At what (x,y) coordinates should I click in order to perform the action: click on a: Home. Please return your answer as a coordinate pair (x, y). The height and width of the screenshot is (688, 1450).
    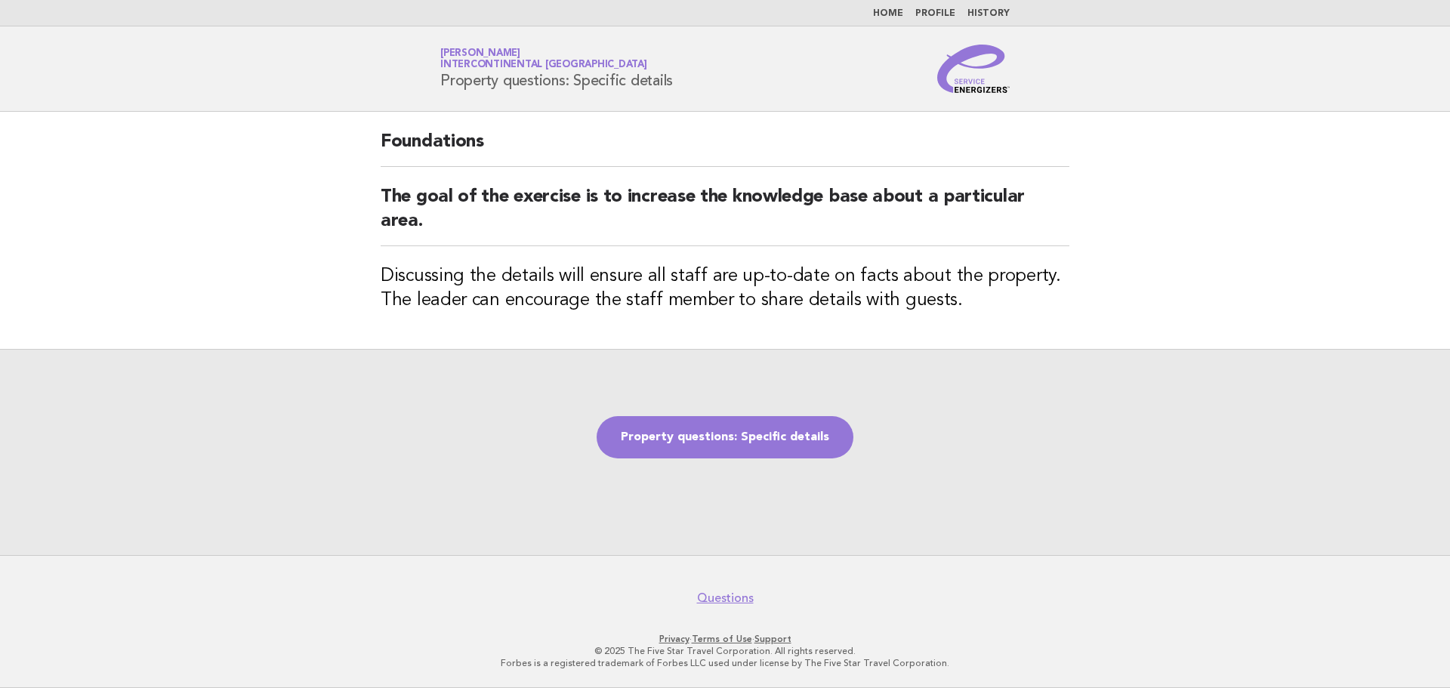
    Looking at the image, I should click on (888, 14).